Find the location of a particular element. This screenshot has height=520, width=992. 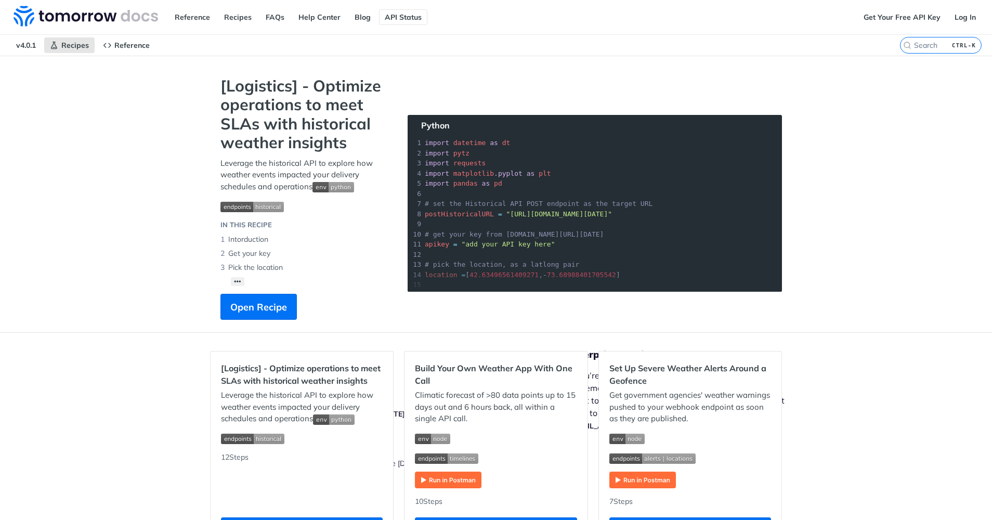

h5: Enterprise-Grade Support is located at coordinates (690, 354).